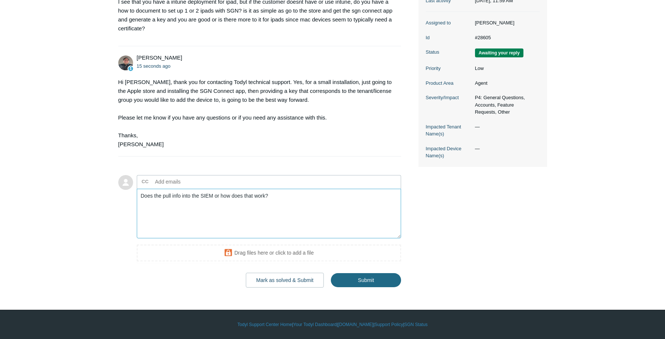  I want to click on dt: Id, so click(448, 38).